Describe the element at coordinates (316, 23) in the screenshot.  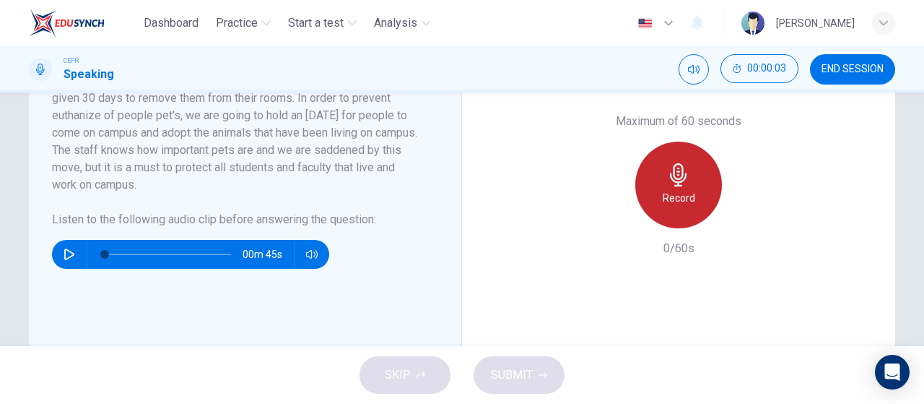
I see `span: Start a test` at that location.